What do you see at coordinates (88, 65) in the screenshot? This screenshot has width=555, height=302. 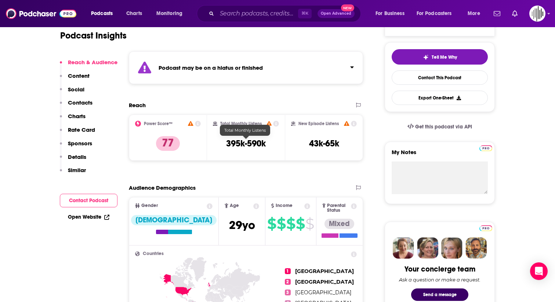 I see `button: Reach & Audience` at bounding box center [88, 65].